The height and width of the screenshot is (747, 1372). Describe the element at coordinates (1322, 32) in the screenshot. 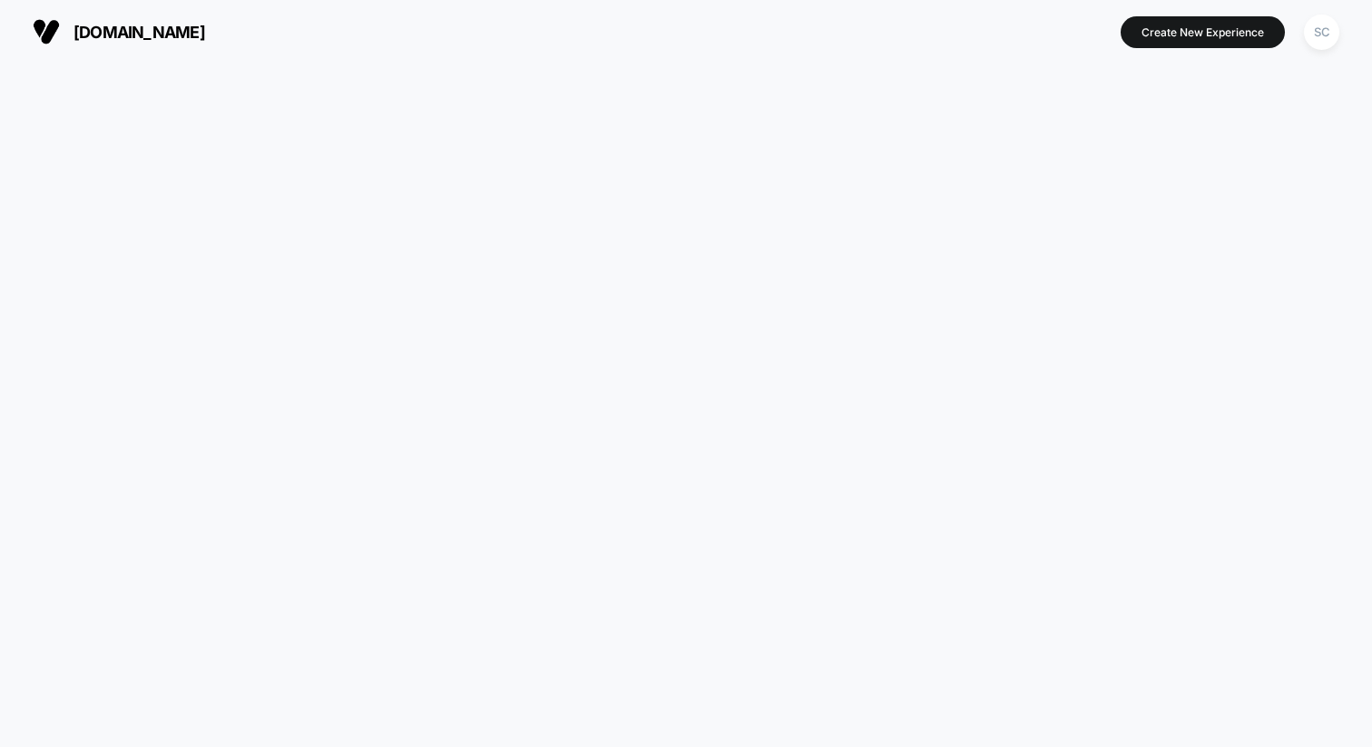

I see `div: SC` at that location.